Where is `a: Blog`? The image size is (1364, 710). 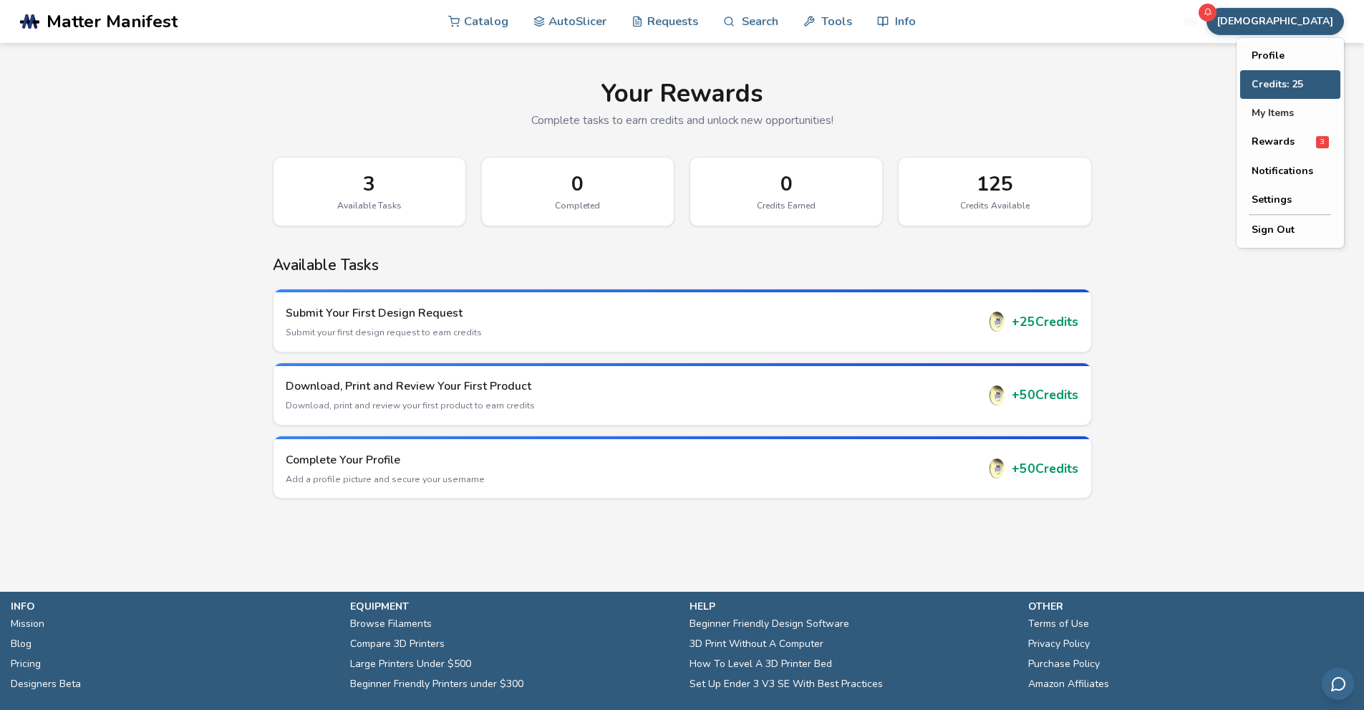
a: Blog is located at coordinates (21, 644).